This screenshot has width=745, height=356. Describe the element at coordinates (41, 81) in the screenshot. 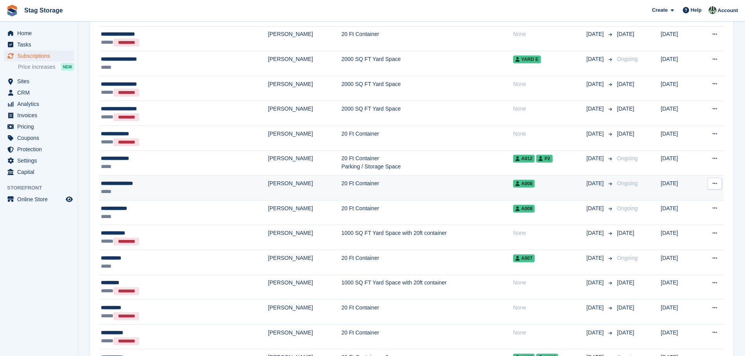

I see `span: Sites` at that location.